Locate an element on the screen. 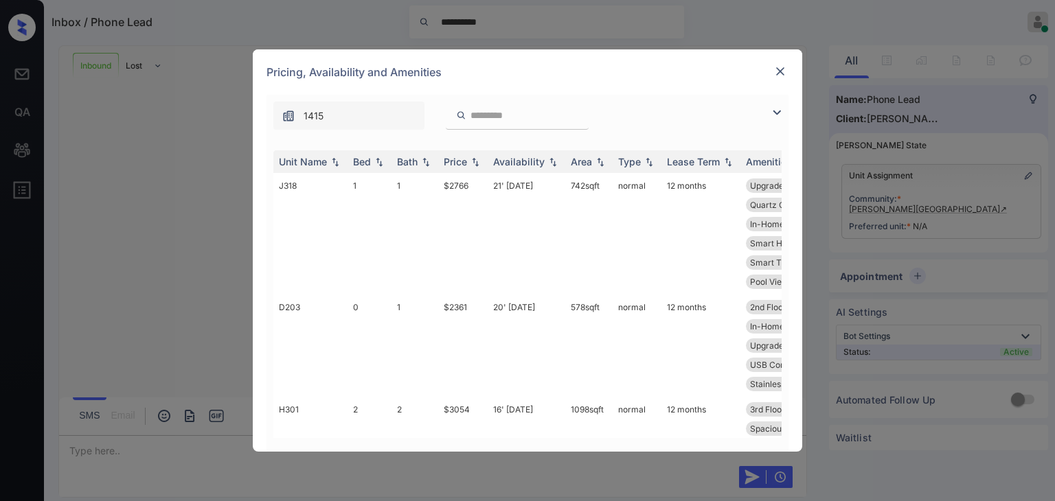 This screenshot has width=1055, height=501. div: Bath is located at coordinates (407, 161).